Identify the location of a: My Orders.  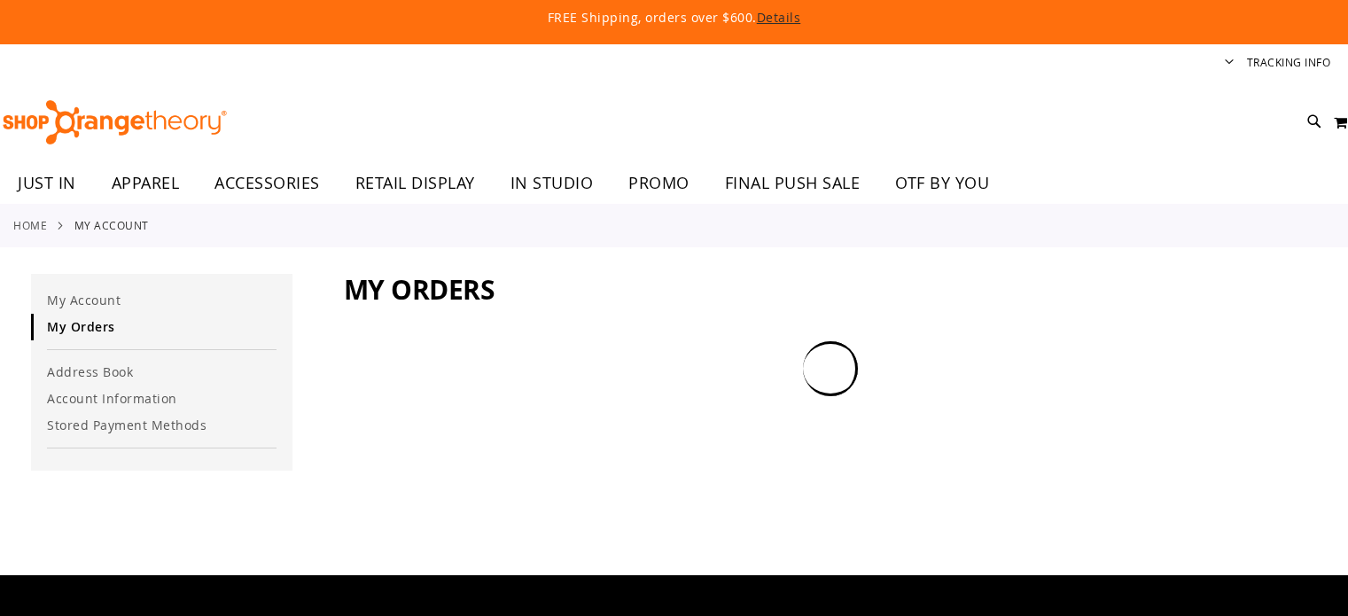
(161, 327).